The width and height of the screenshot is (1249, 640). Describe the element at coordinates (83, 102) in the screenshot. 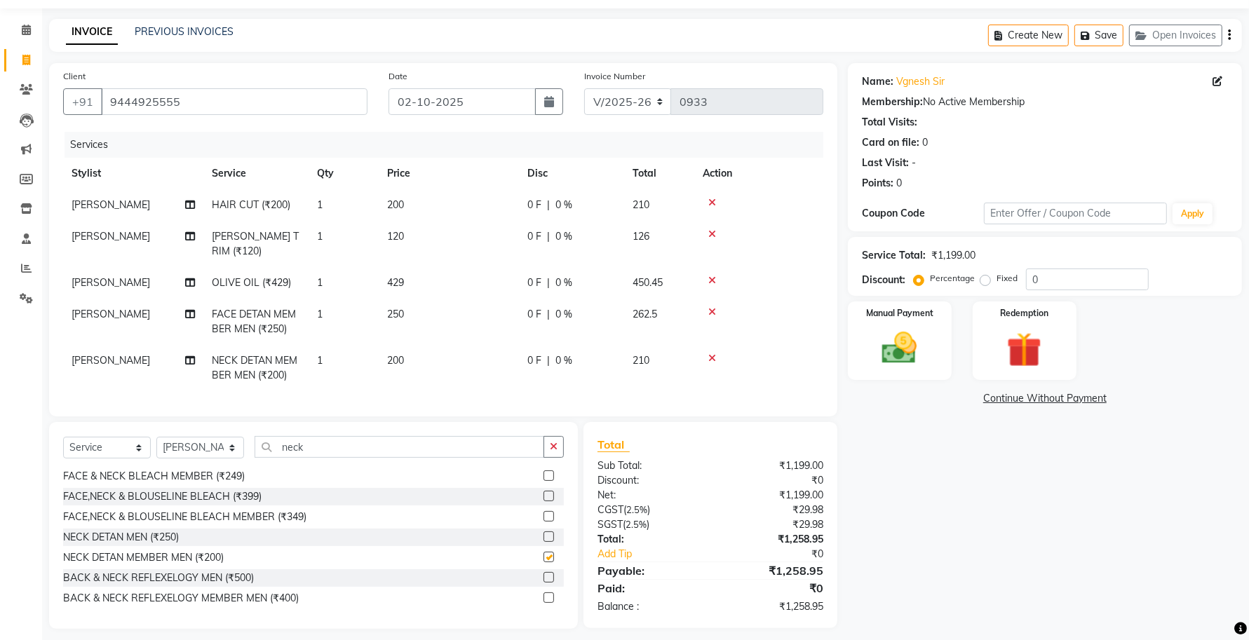

I see `button: +91` at that location.